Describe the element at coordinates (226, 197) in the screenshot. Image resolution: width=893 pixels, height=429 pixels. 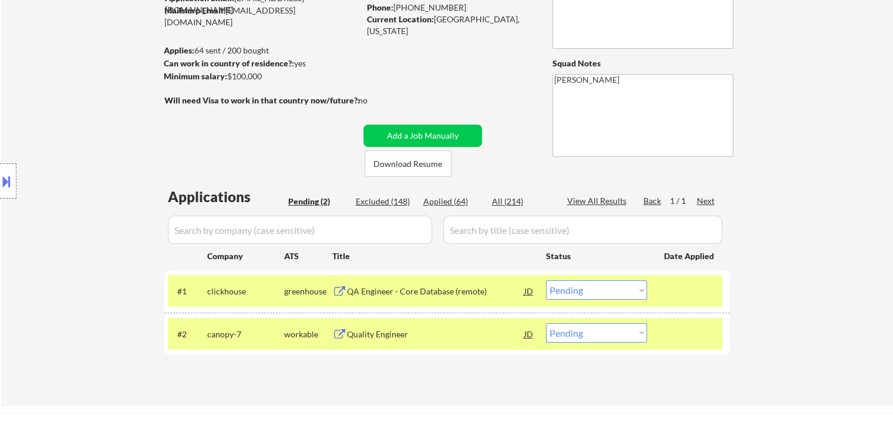
I see `div: Applications` at that location.